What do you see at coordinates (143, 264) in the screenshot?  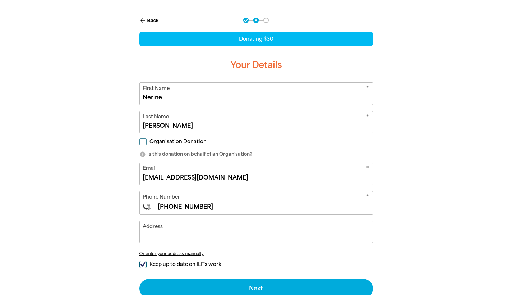 I see `input: Keep up to date on ILF's work` at bounding box center [143, 264].